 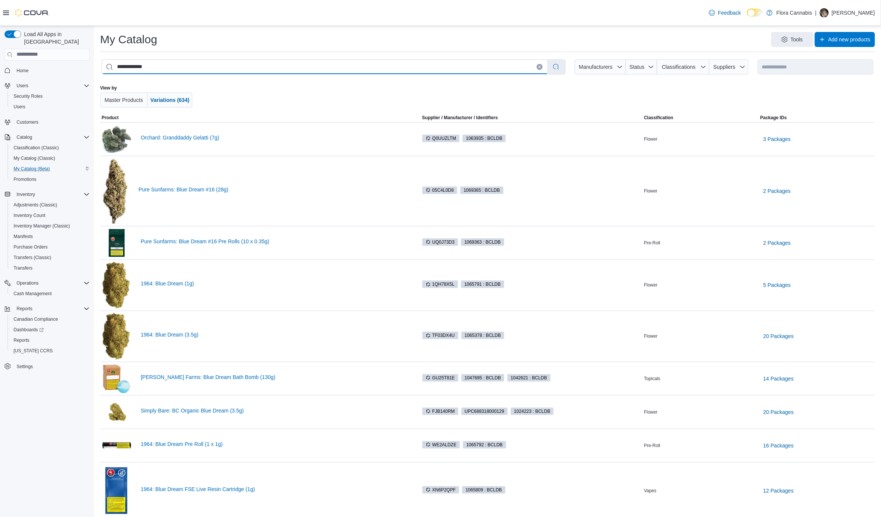 I want to click on span: 1065791 : BCLDB, so click(x=482, y=284).